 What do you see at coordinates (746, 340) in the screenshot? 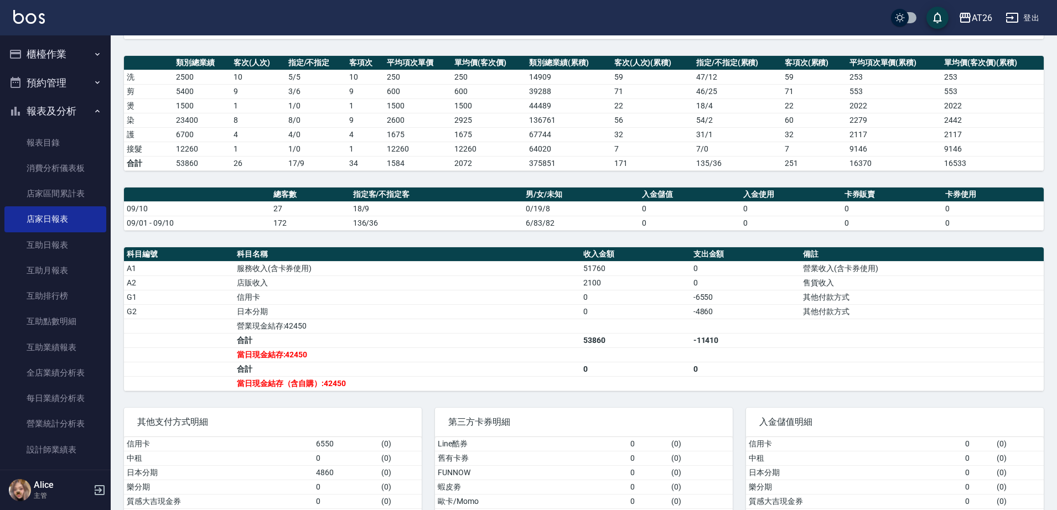
I see `td: -11410` at bounding box center [746, 340].